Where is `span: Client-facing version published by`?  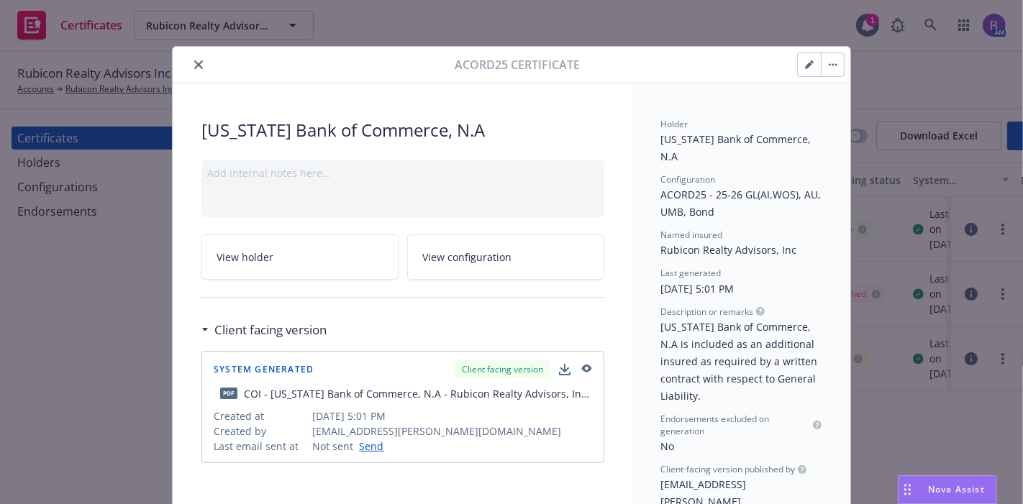
span: Client-facing version published by is located at coordinates (727, 469).